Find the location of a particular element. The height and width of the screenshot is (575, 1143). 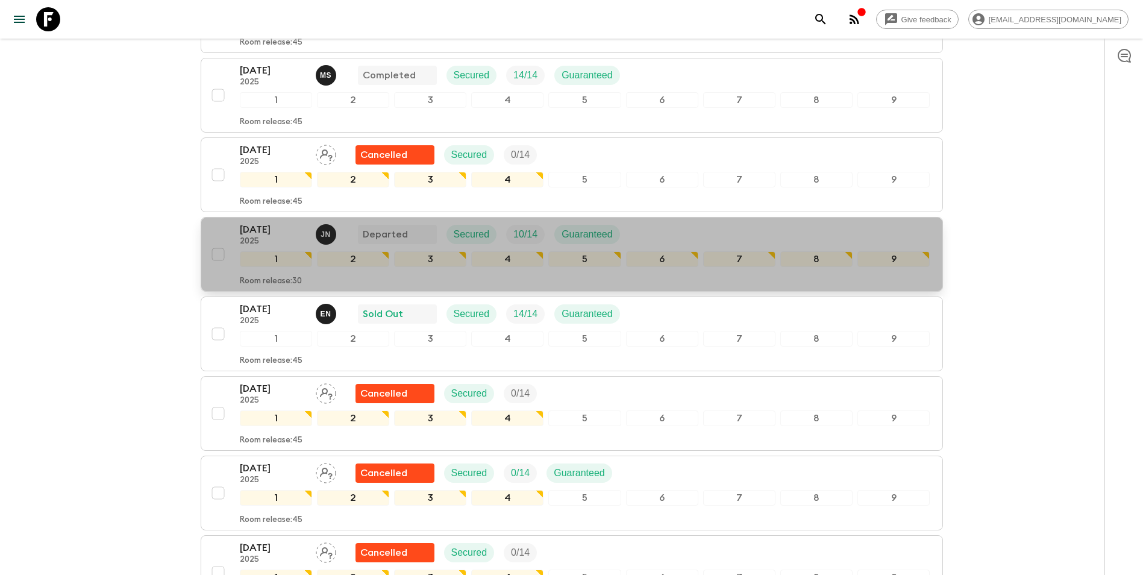

p: Room release: 30 is located at coordinates (271, 281).